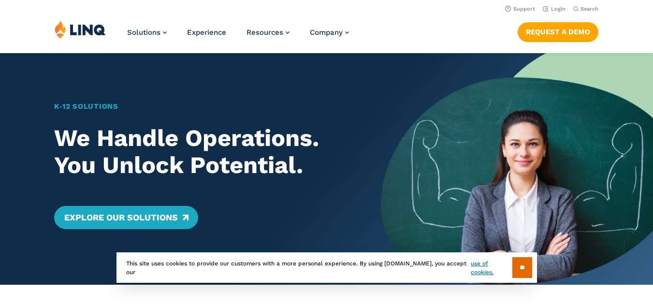  I want to click on a: Login, so click(554, 9).